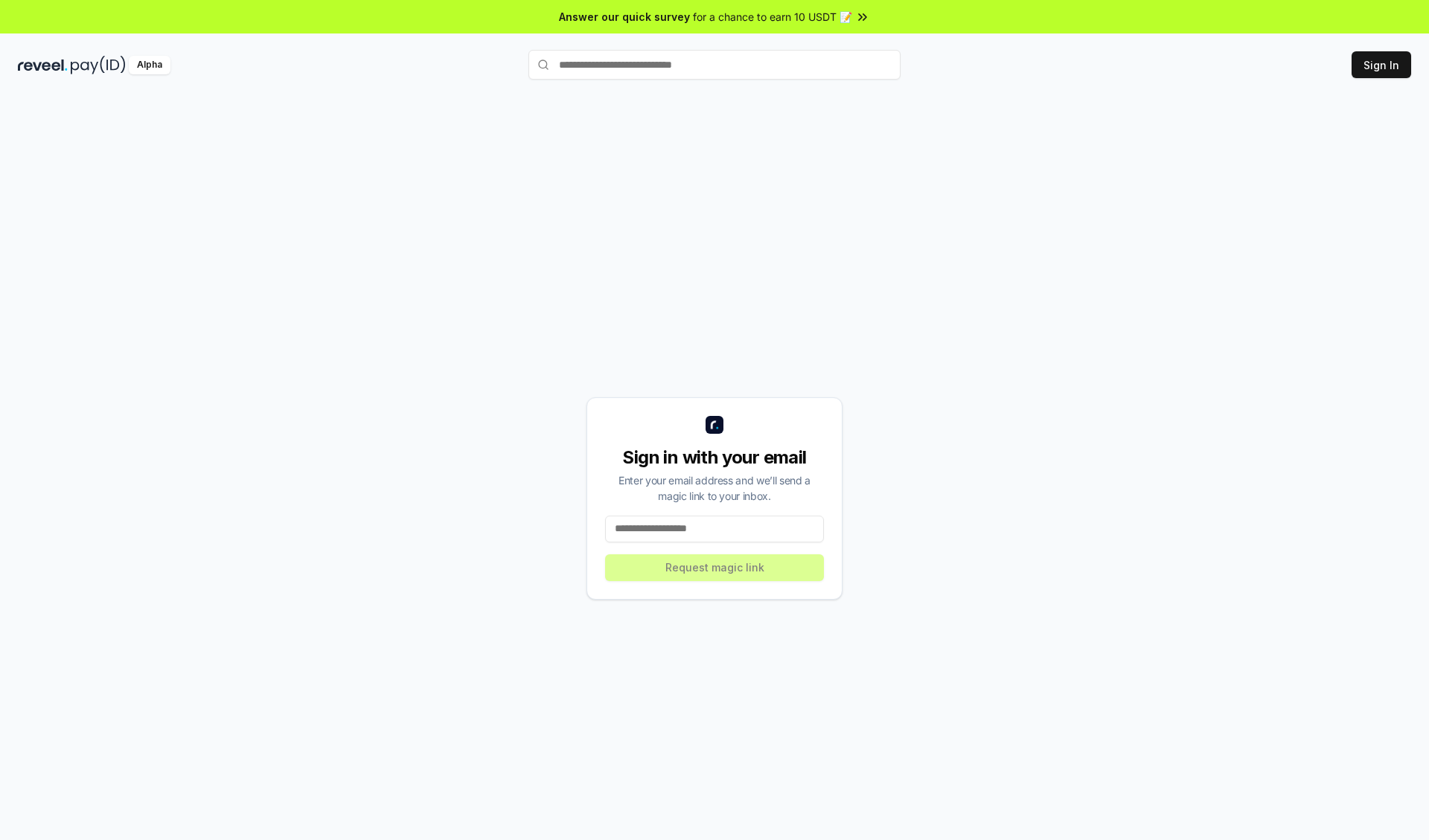 The height and width of the screenshot is (840, 1429). I want to click on span: Answer our quick survey, so click(625, 17).